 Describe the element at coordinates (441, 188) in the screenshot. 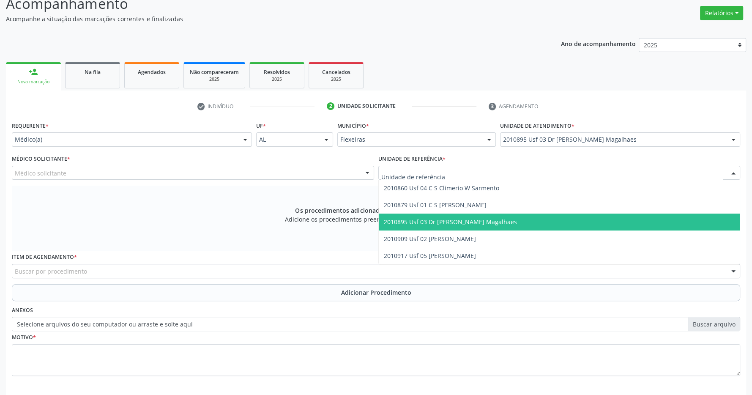

I see `span: 2010860 Usf 04 C S Climerio W Sarmento` at that location.